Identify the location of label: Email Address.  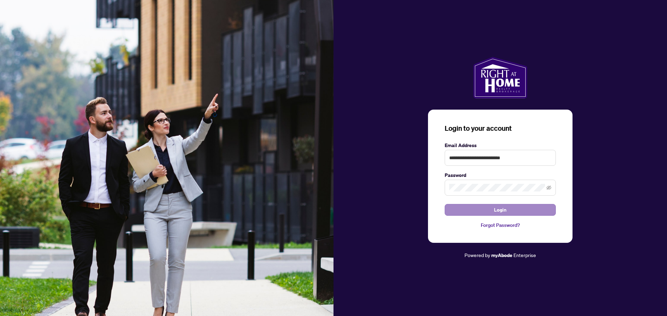
(500, 146).